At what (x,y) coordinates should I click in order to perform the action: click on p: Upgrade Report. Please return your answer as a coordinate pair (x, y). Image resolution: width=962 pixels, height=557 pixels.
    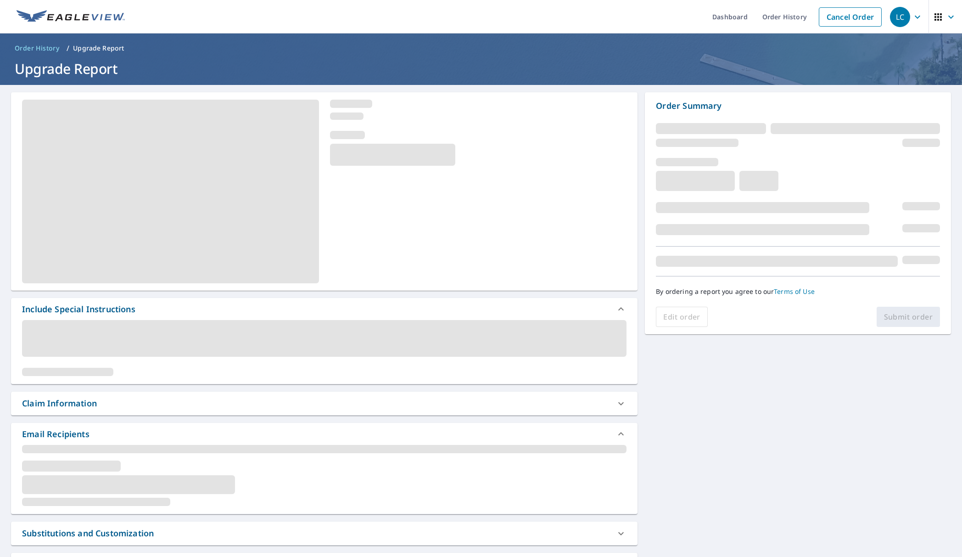
    Looking at the image, I should click on (98, 48).